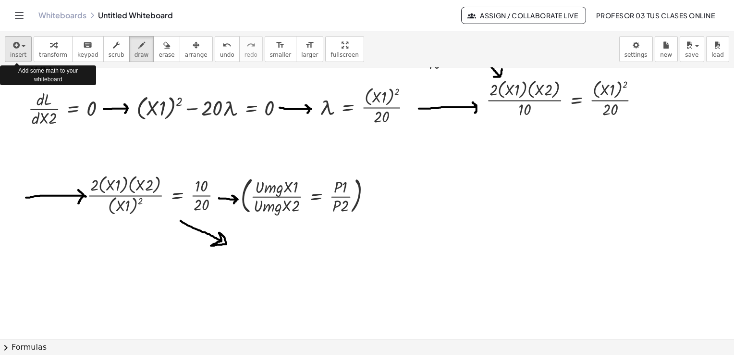 The image size is (734, 355). Describe the element at coordinates (166, 55) in the screenshot. I see `span: erase` at that location.